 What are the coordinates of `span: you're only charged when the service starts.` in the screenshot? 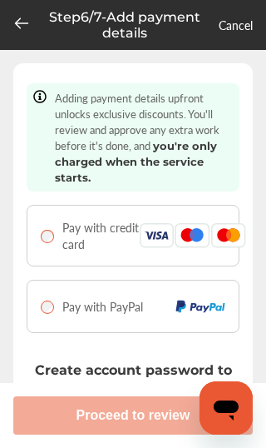 It's located at (136, 161).